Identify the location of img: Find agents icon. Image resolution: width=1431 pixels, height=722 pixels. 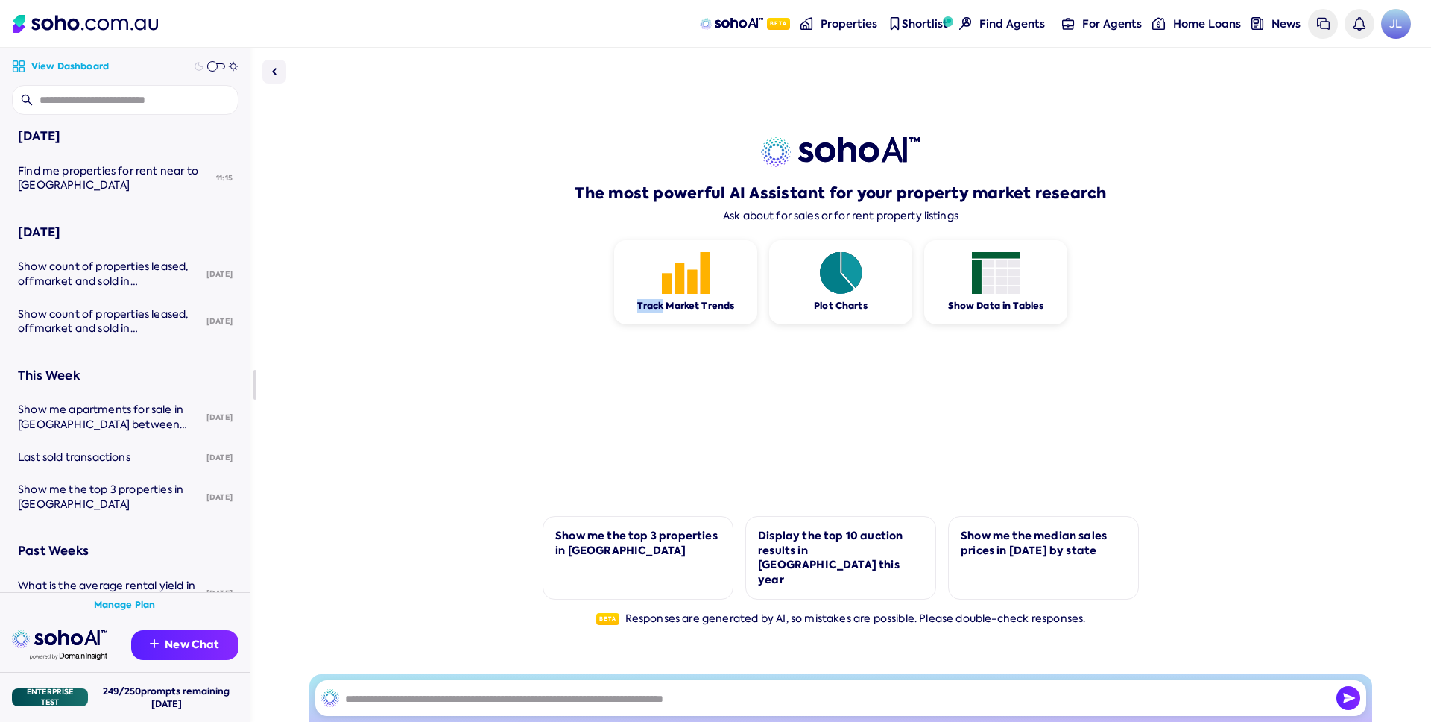
(965, 23).